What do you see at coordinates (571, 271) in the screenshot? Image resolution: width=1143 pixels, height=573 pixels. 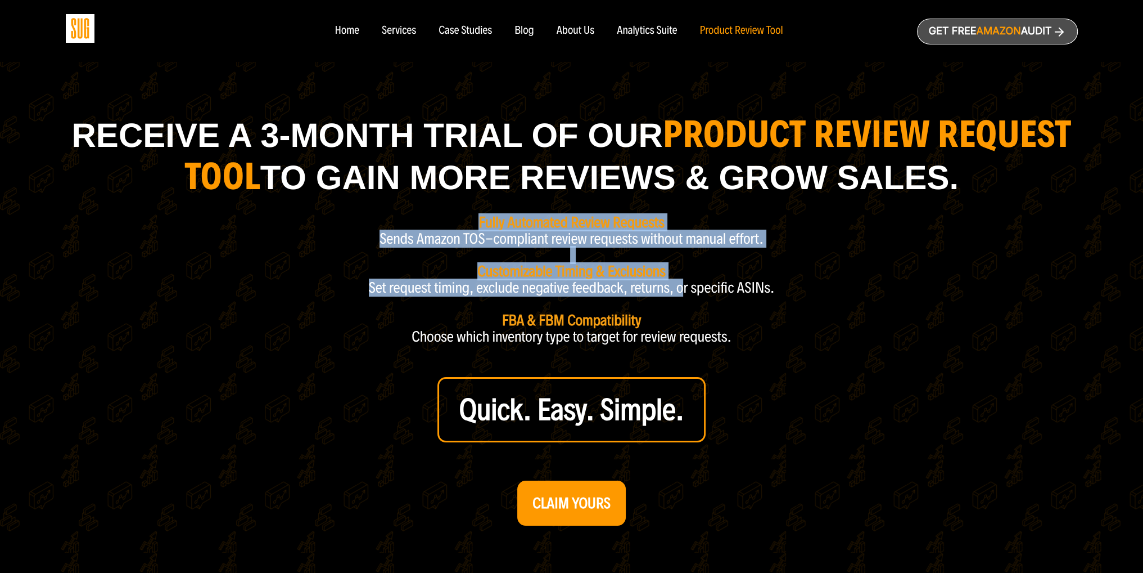 I see `strong: Customizable Timing & Exclusions` at bounding box center [571, 271].